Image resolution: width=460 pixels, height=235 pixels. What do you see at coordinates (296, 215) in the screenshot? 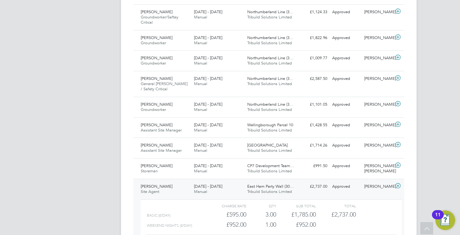
I see `div: £1,785.00` at bounding box center [296, 215].